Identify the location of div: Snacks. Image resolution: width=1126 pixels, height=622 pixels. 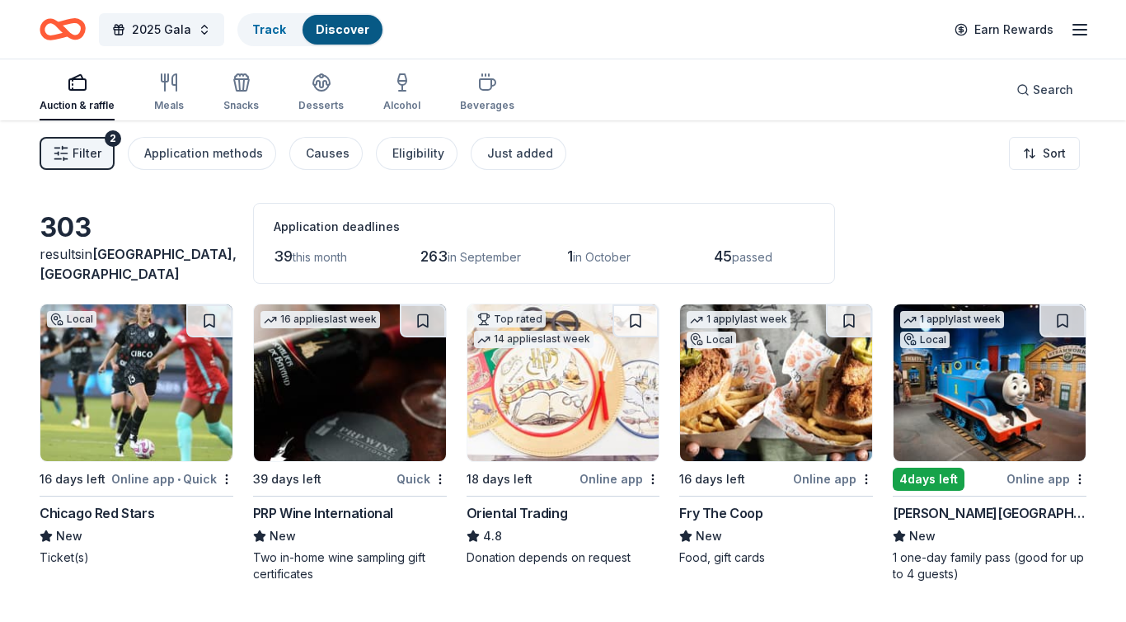
(241, 106).